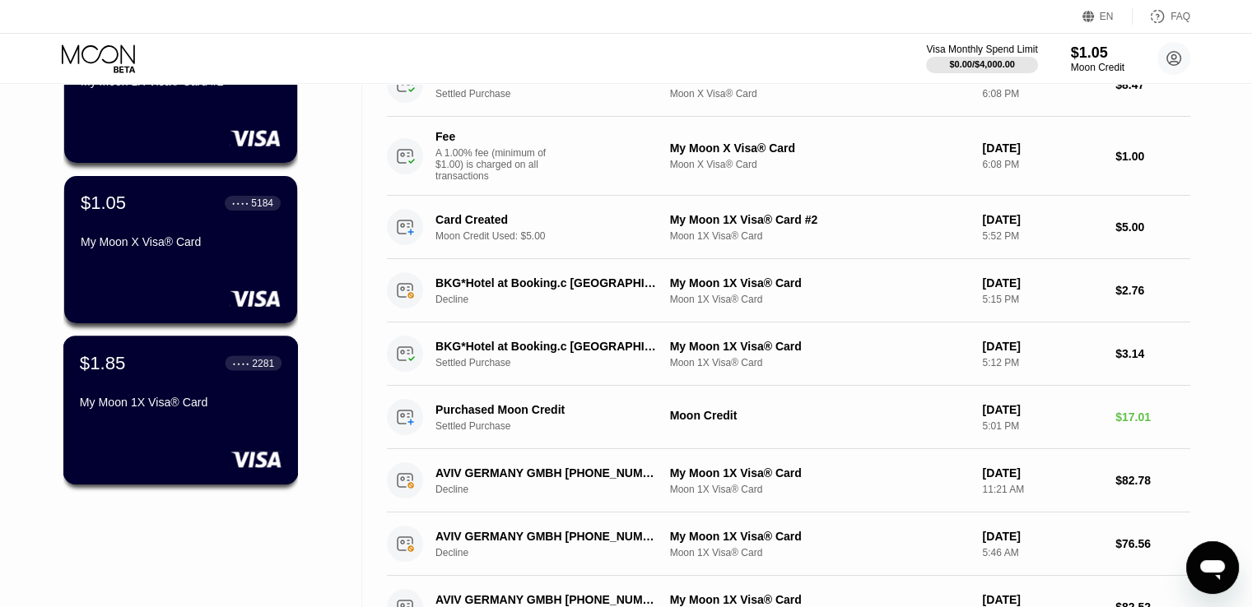 The image size is (1252, 607). What do you see at coordinates (1152, 290) in the screenshot?
I see `div: $2.76` at bounding box center [1152, 290].